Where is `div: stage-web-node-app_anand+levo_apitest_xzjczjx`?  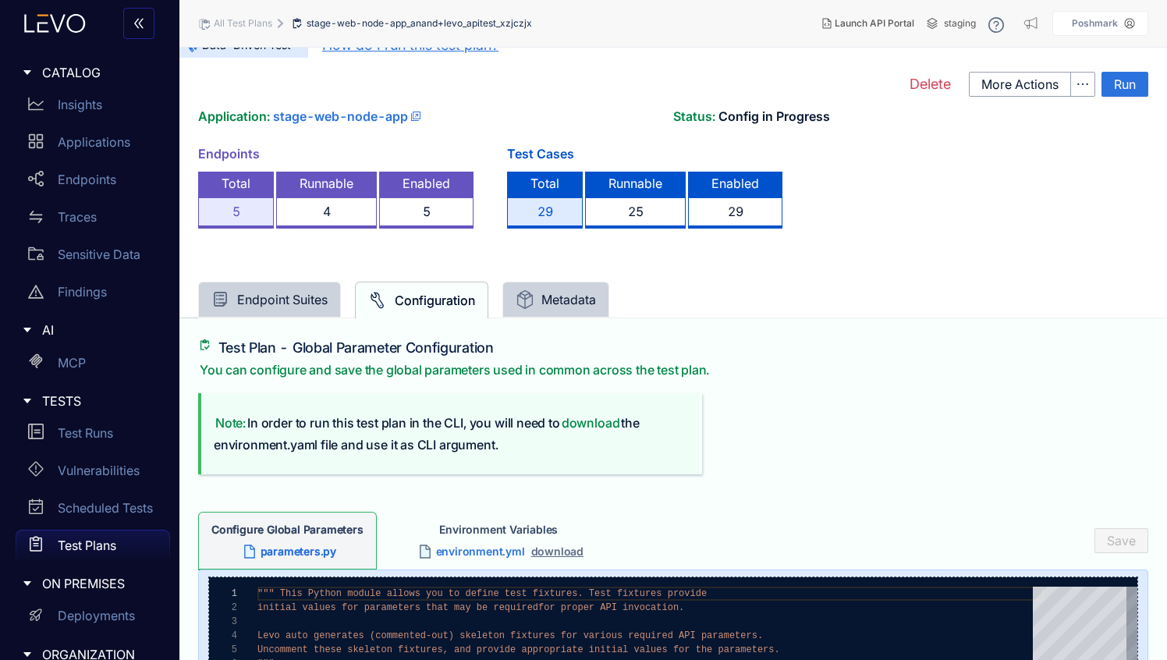 div: stage-web-node-app_anand+levo_apitest_xzjczjx is located at coordinates (411, 23).